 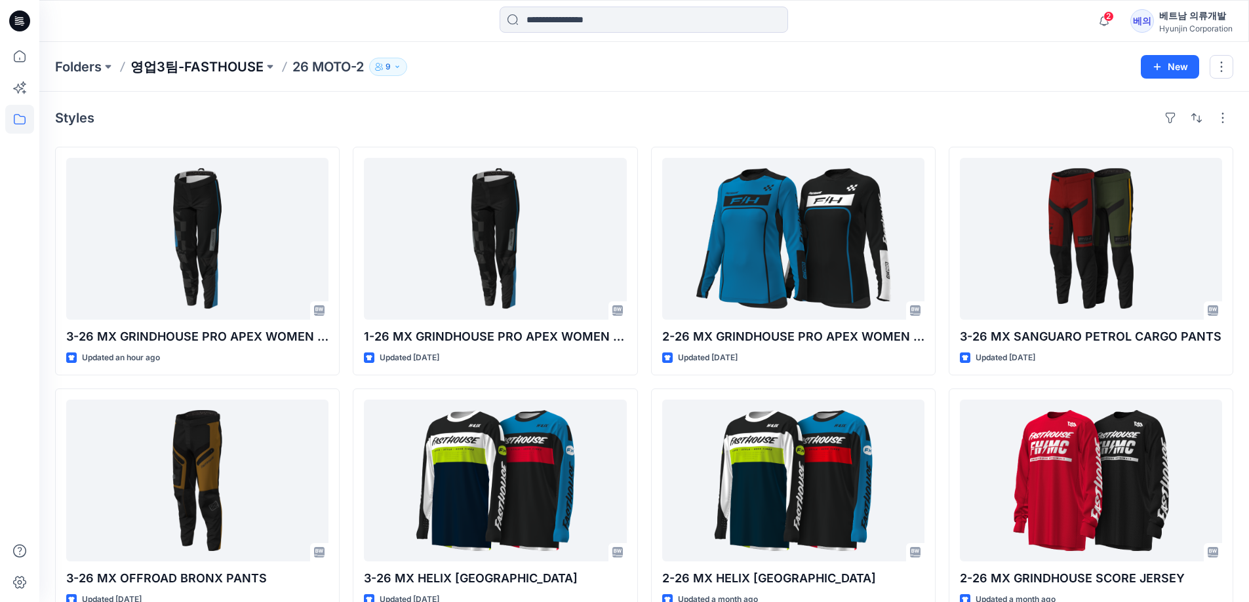 What do you see at coordinates (1091, 579) in the screenshot?
I see `p: 2-26 MX GRINDHOUSE SCORE JERSEY` at bounding box center [1091, 579].